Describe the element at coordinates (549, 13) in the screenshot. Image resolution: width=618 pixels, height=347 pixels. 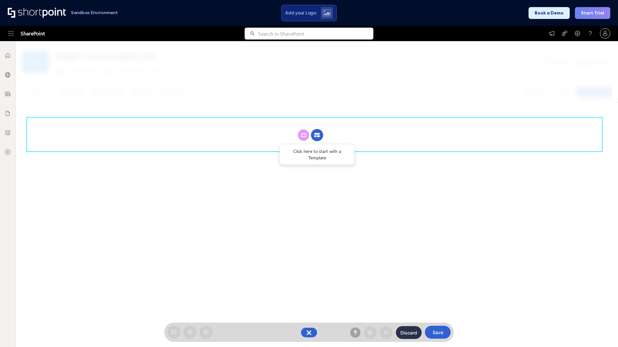
I see `button: Book a Demo` at that location.